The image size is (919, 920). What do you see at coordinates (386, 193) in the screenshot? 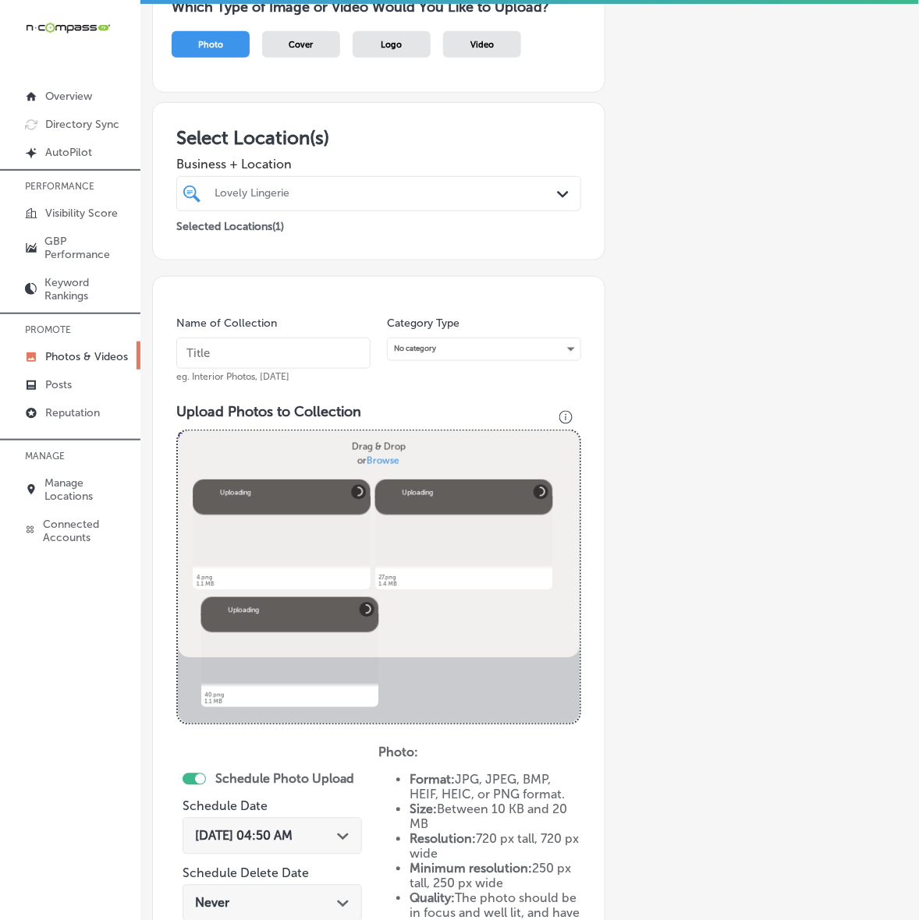
I see `div: Lovely Lingerie` at bounding box center [386, 193].